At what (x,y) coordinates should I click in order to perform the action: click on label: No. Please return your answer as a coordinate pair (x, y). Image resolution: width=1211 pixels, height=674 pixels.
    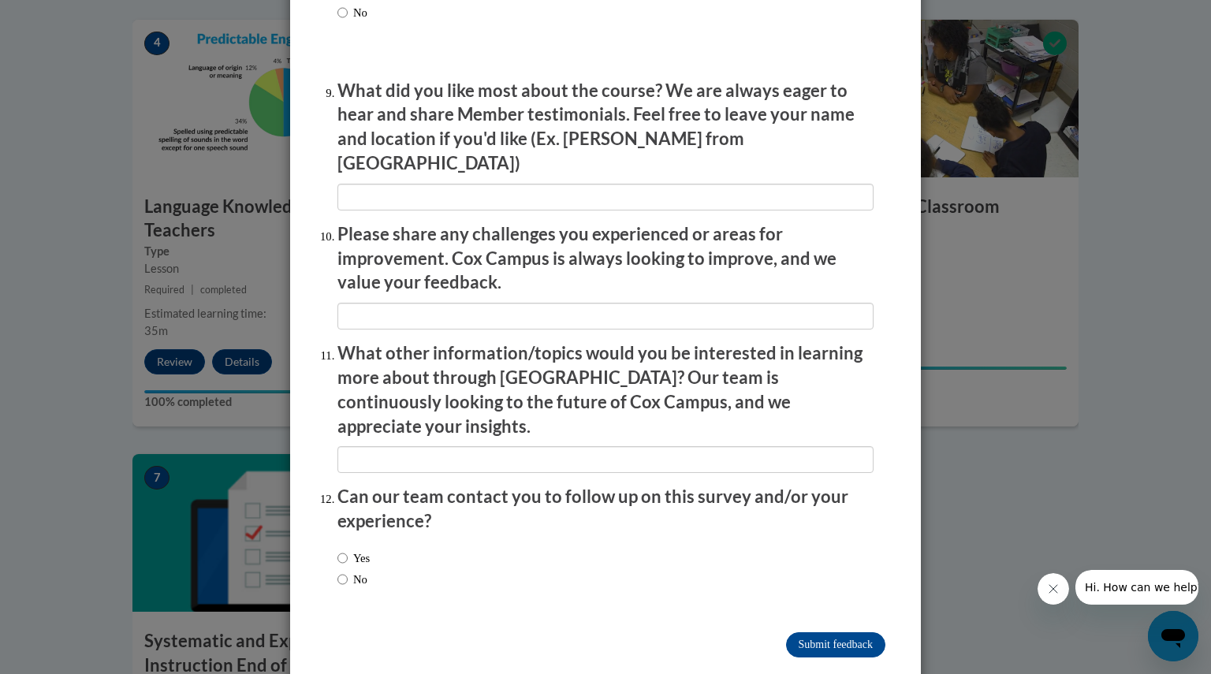
    Looking at the image, I should click on (352, 580).